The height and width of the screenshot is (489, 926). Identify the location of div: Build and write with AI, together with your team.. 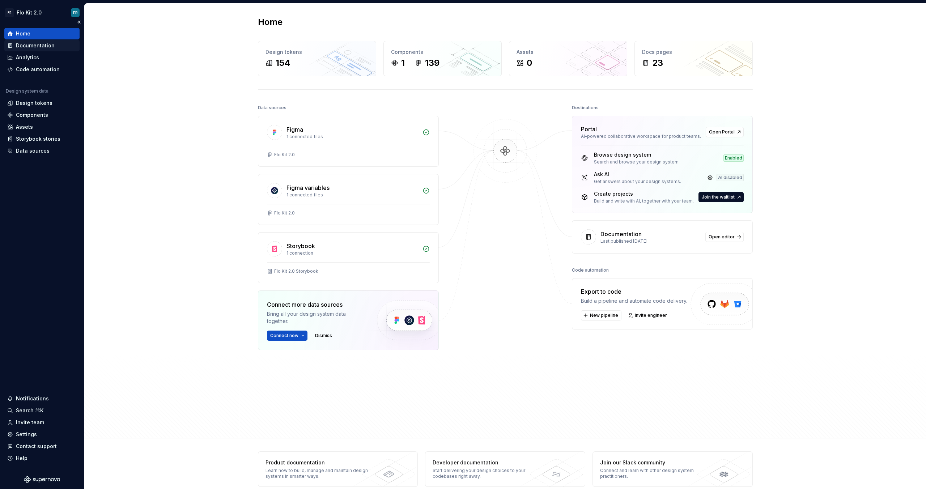
(644, 201).